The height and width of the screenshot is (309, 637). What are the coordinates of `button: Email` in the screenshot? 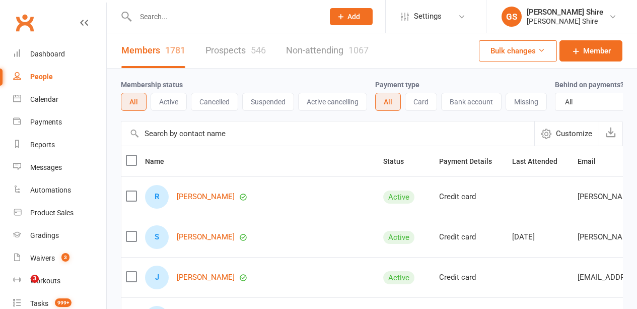 It's located at (593, 161).